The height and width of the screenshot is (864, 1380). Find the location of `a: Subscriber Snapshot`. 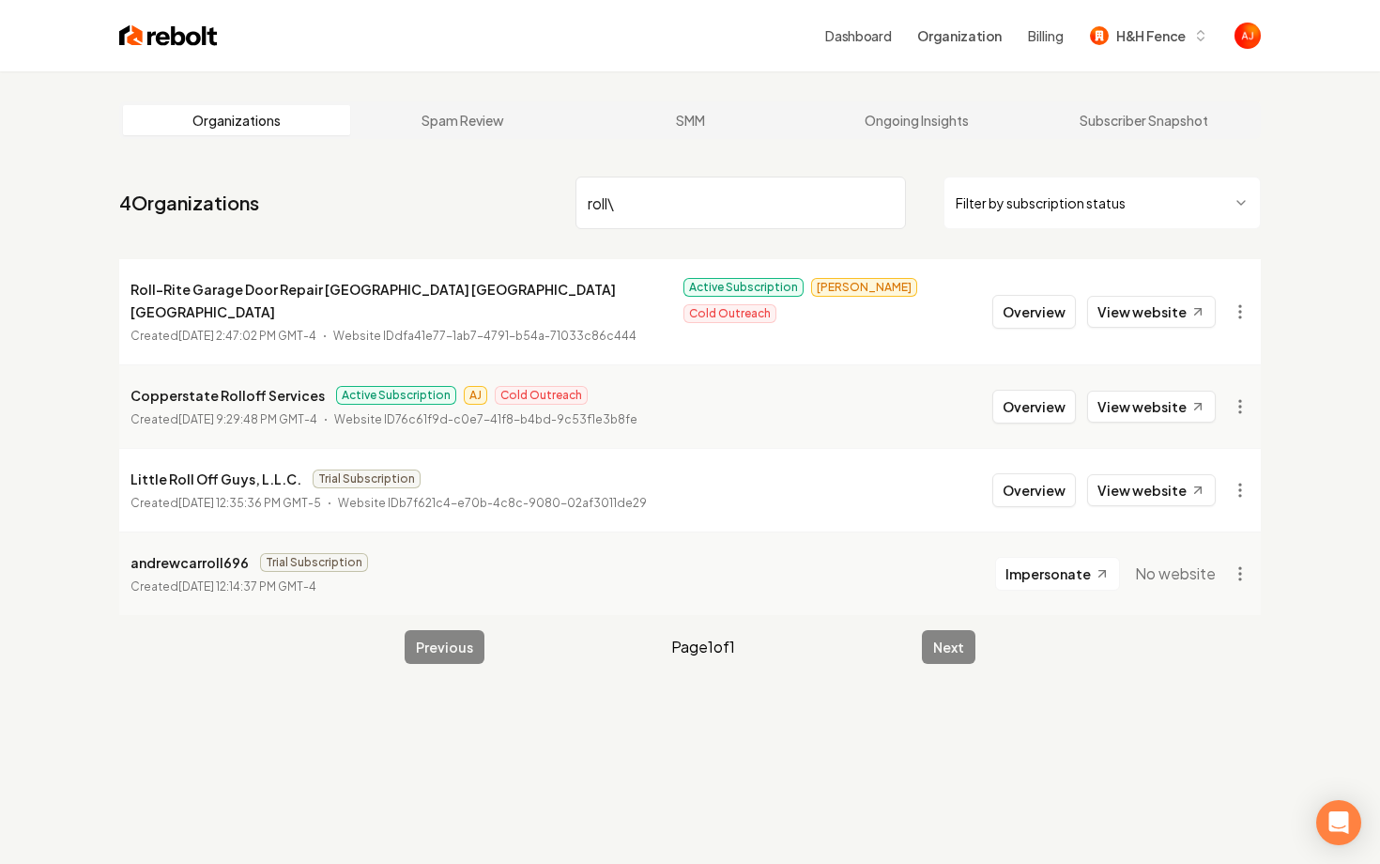

a: Subscriber Snapshot is located at coordinates (1143, 120).